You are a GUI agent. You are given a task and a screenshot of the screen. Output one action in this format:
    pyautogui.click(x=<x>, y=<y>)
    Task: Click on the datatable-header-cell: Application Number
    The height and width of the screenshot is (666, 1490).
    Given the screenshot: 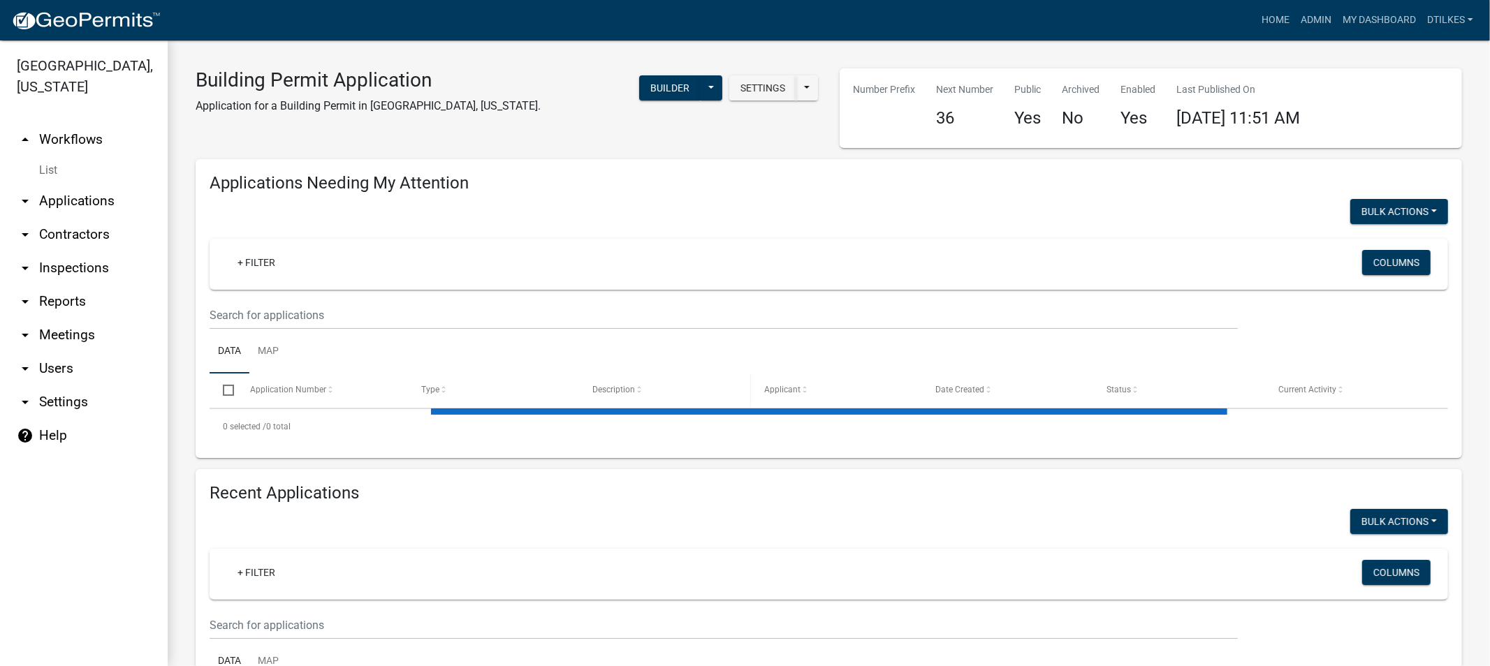 What is the action you would take?
    pyautogui.click(x=321, y=390)
    